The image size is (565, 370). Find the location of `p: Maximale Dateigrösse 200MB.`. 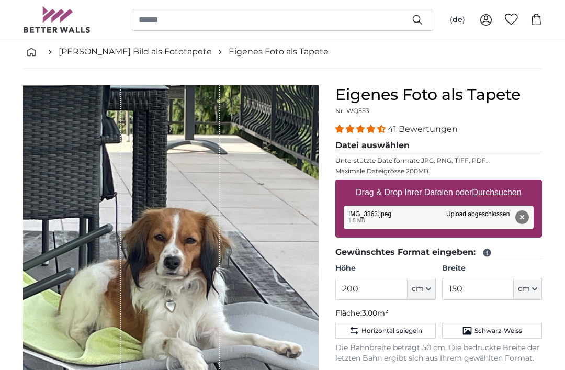

p: Maximale Dateigrösse 200MB. is located at coordinates (438, 172).